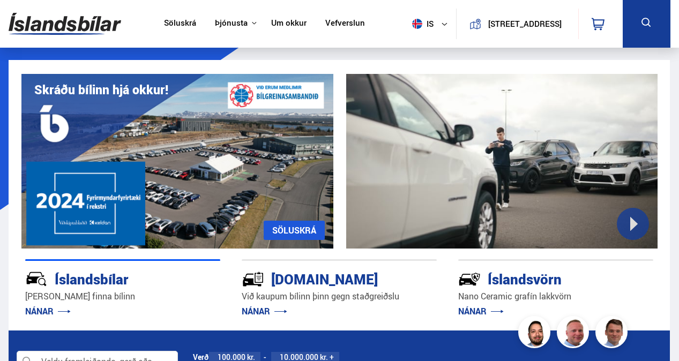 The height and width of the screenshot is (361, 679). Describe the element at coordinates (575, 334) in the screenshot. I see `img: siFngHWaQ9KaOqBr.png` at that location.